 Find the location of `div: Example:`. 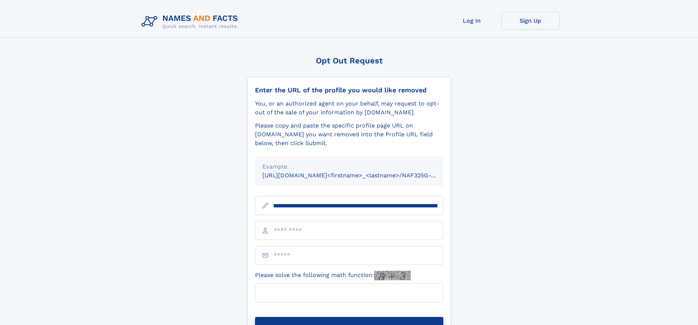

div: Example: is located at coordinates (349, 167).